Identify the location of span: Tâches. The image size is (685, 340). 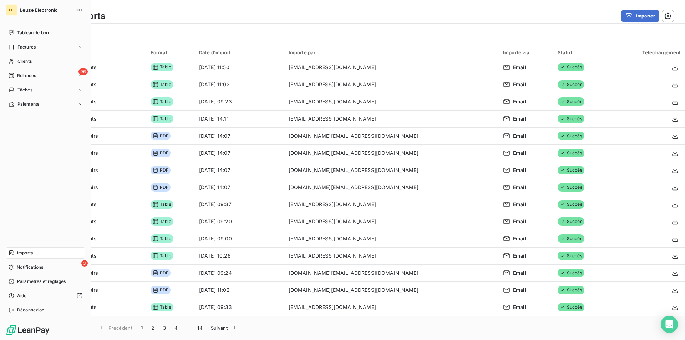
(25, 90).